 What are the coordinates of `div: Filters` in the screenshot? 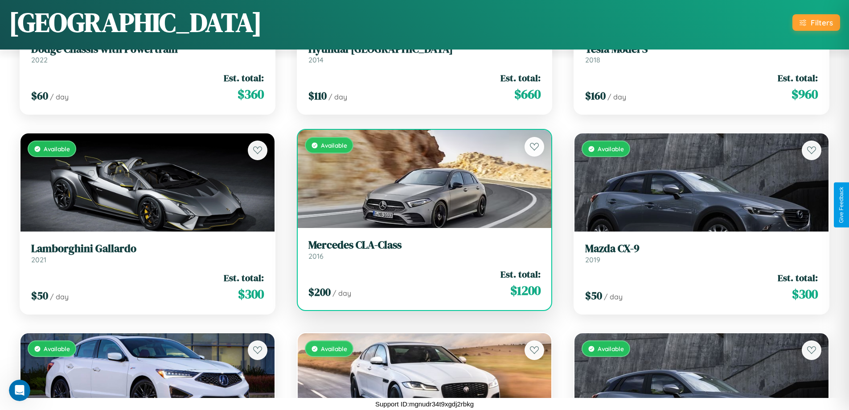 It's located at (822, 22).